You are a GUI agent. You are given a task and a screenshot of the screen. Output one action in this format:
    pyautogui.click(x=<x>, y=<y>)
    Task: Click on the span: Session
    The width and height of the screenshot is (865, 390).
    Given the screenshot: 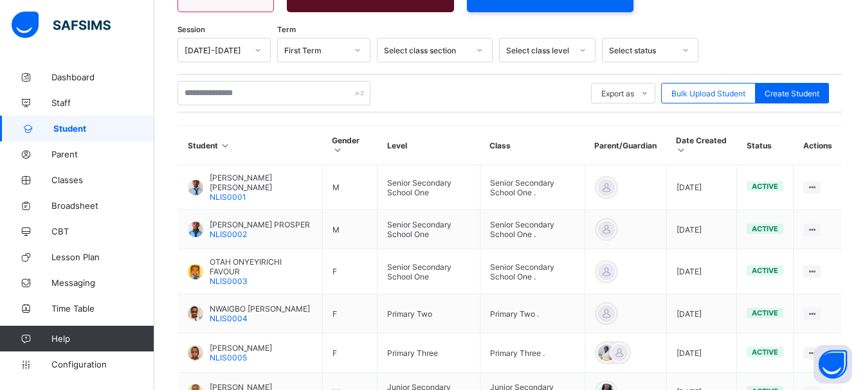 What is the action you would take?
    pyautogui.click(x=191, y=30)
    